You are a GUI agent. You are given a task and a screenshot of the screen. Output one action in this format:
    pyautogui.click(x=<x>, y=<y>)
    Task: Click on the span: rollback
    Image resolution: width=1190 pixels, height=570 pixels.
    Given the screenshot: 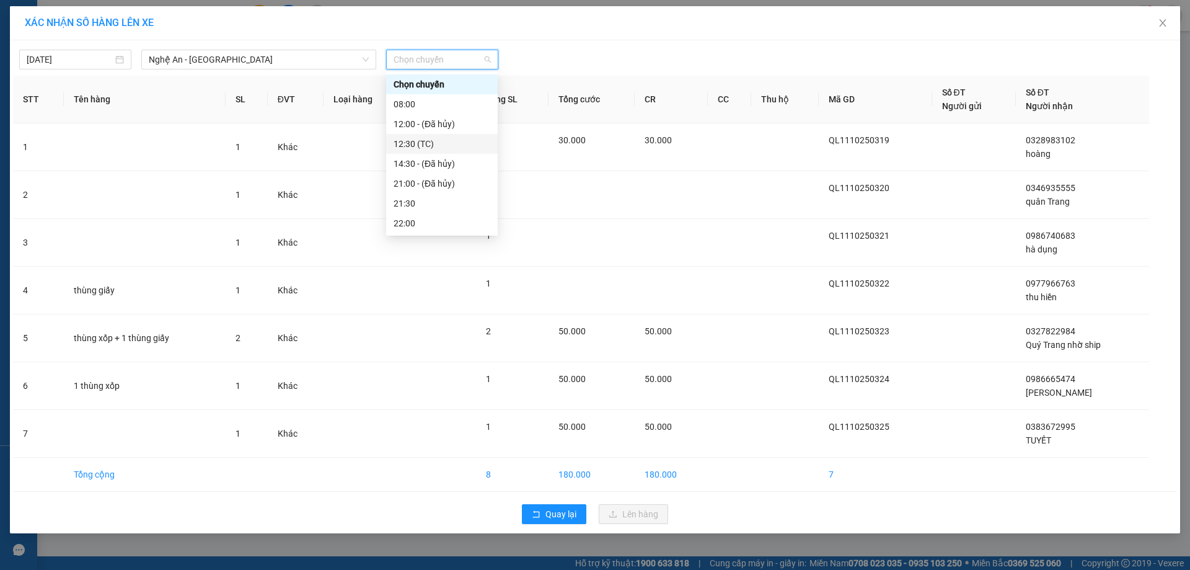 What is the action you would take?
    pyautogui.click(x=536, y=514)
    